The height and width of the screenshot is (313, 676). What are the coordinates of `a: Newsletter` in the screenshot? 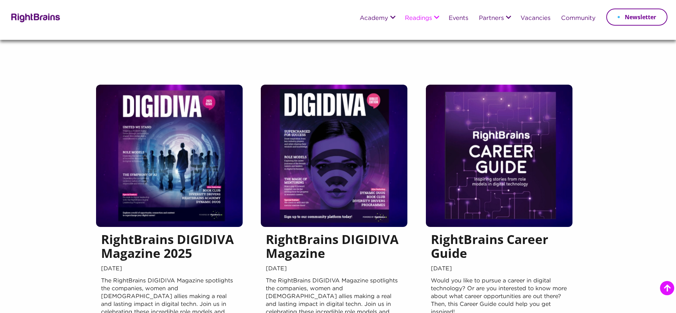 It's located at (637, 17).